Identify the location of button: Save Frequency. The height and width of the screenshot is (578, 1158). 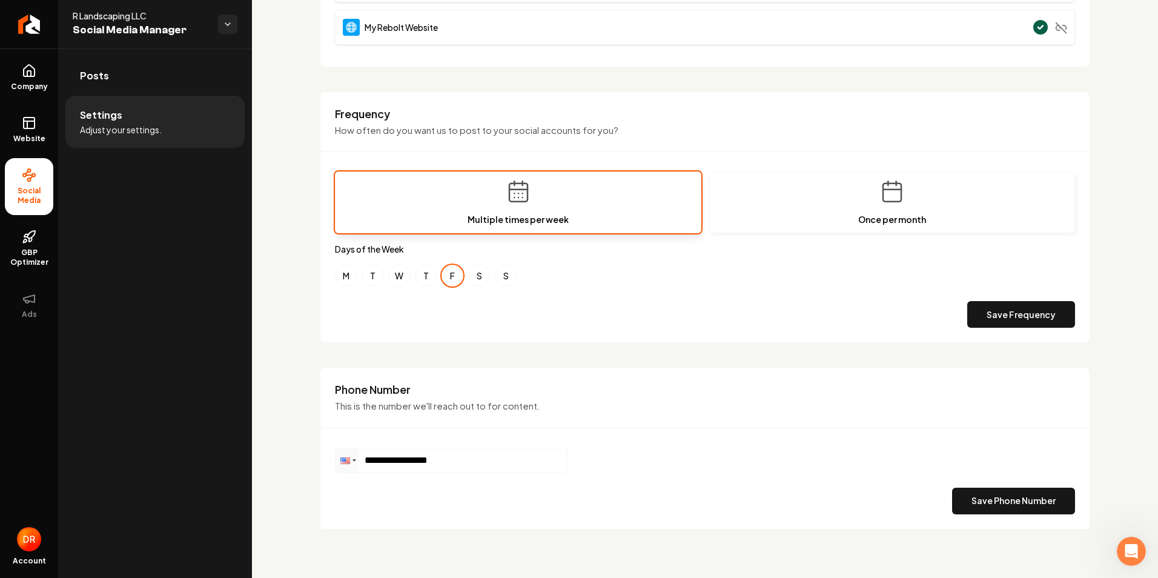
(1021, 314).